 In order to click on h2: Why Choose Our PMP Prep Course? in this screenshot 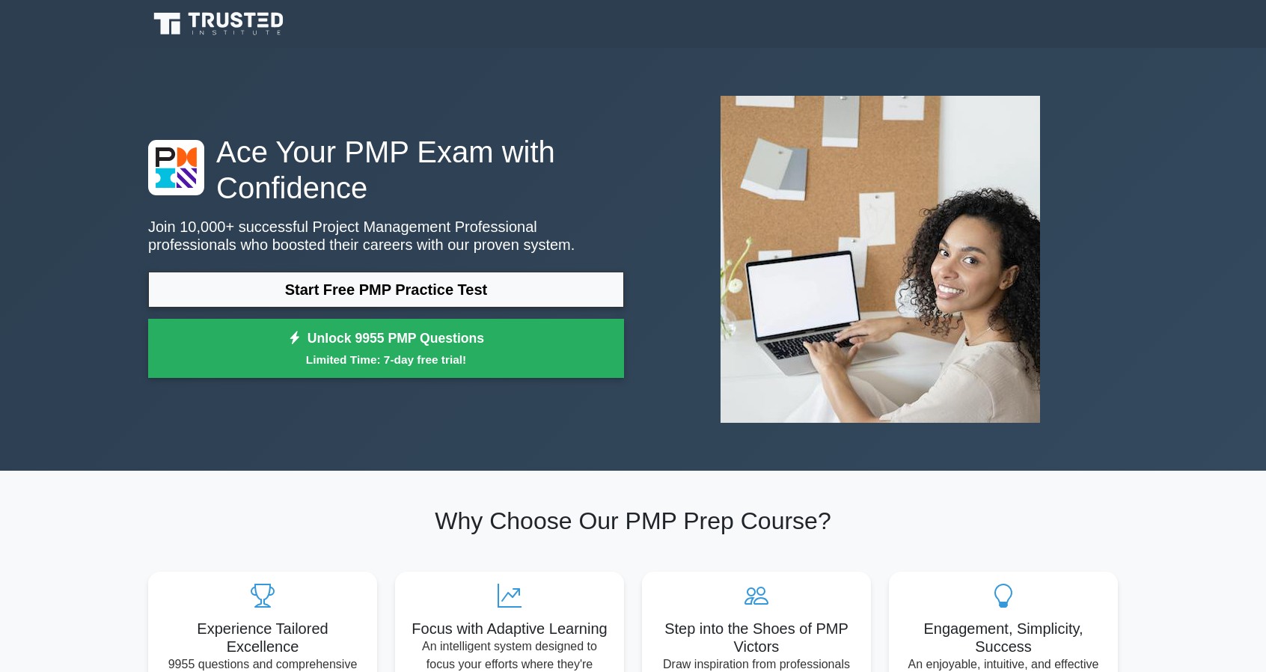, I will do `click(633, 521)`.